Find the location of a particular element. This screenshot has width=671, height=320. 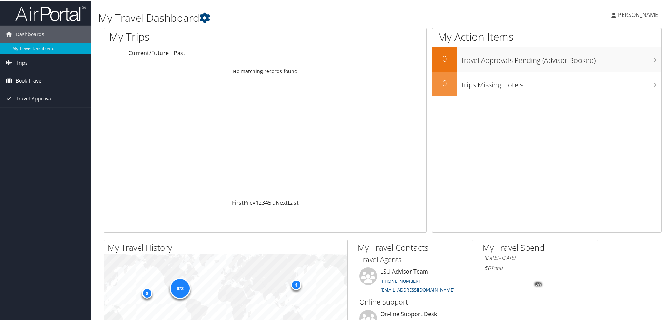

div: 8 is located at coordinates (147, 292).